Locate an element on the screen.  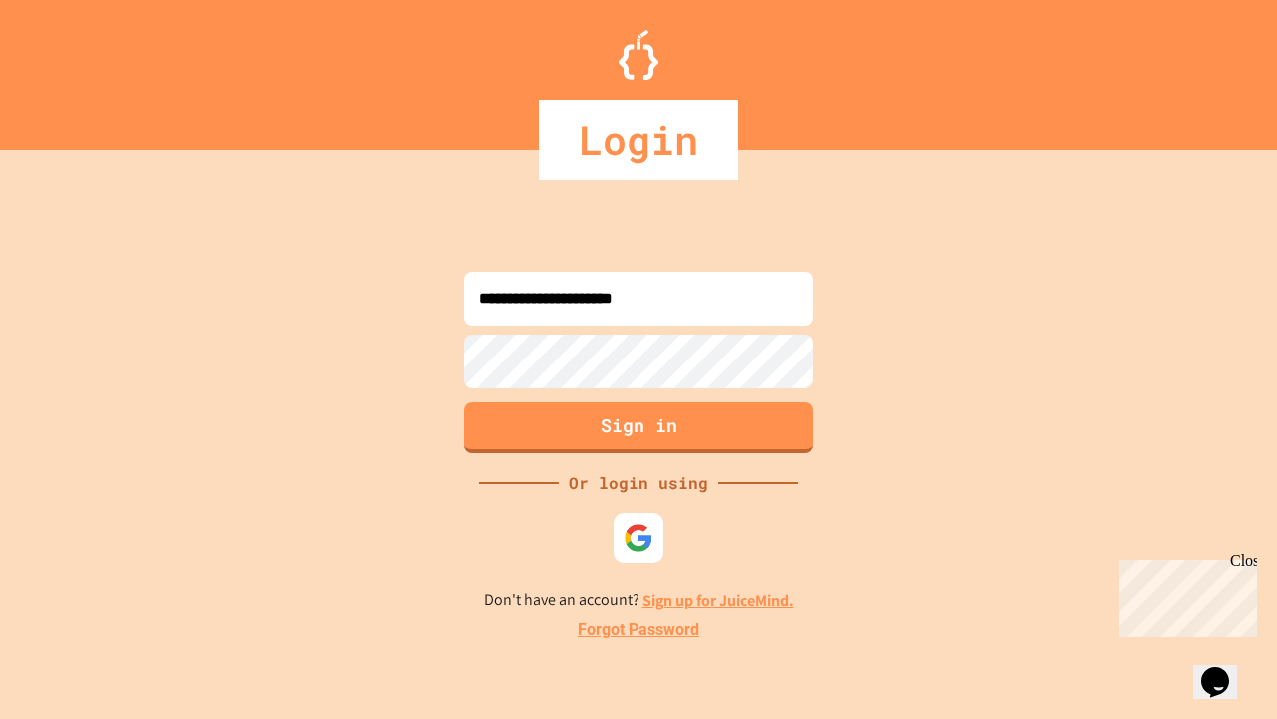
p: Don't have an account? is located at coordinates (639, 600).